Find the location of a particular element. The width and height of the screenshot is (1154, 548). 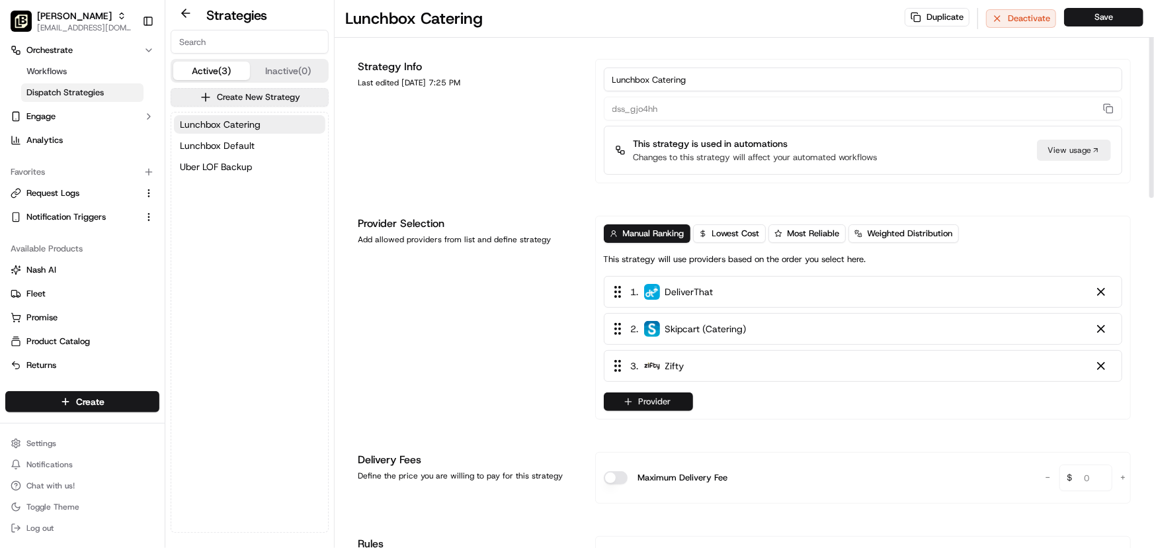

span: Nash AI is located at coordinates (41, 270).